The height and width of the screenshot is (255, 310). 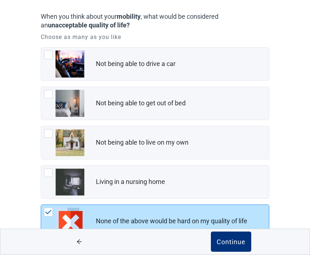 I want to click on div: Not being able to live on my own, so click(x=142, y=143).